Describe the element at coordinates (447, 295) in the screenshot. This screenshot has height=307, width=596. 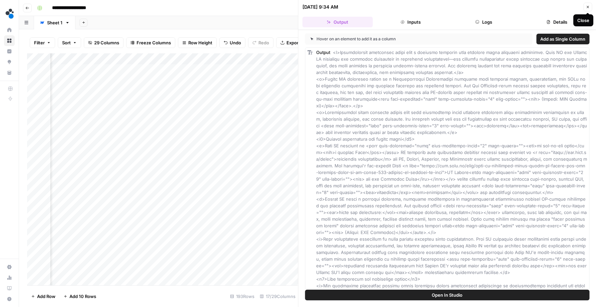
I see `button: Open In Studio` at that location.